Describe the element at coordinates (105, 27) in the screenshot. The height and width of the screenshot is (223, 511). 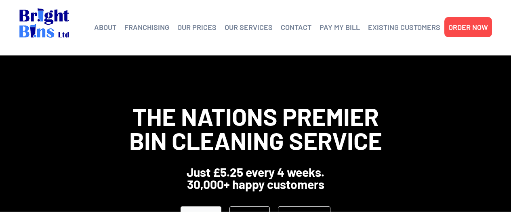
I see `a: ABOUT` at that location.